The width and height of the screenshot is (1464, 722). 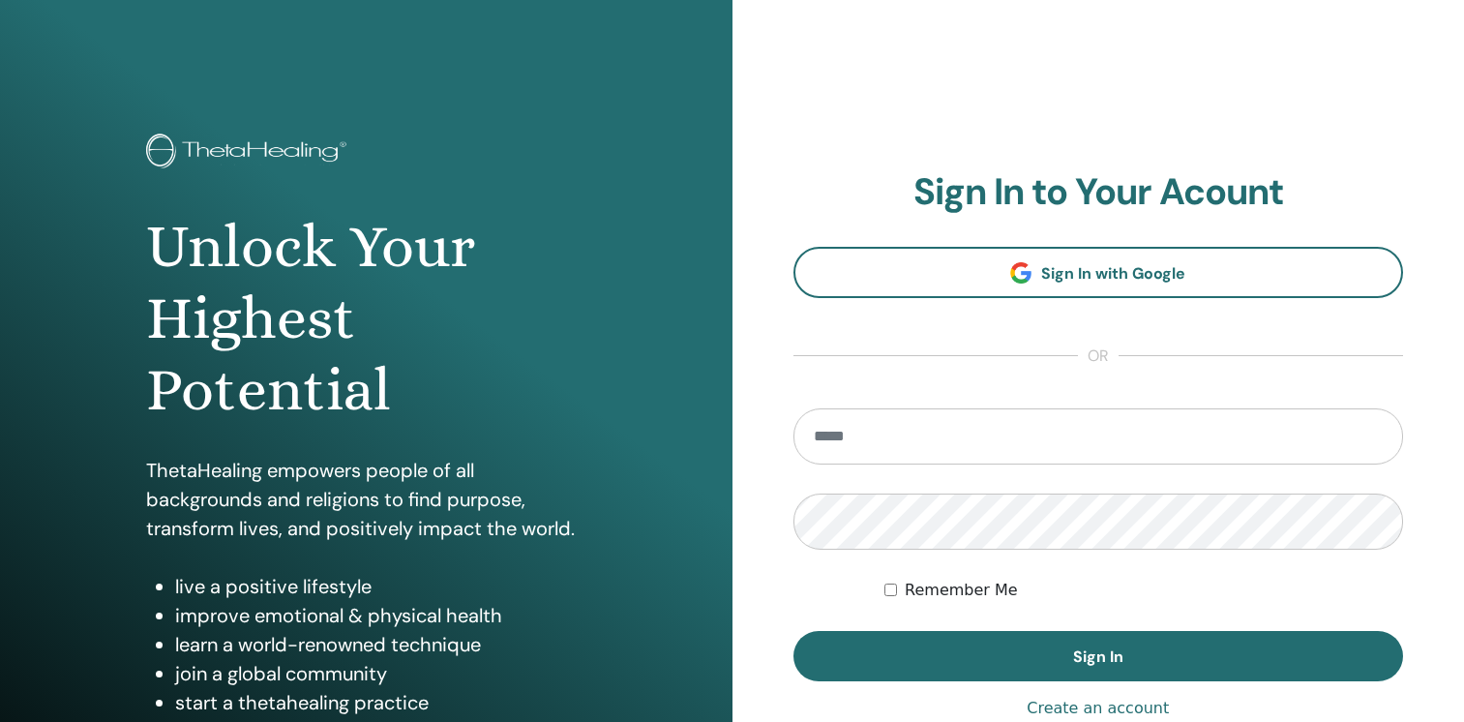 I want to click on label: Remember Me, so click(x=961, y=590).